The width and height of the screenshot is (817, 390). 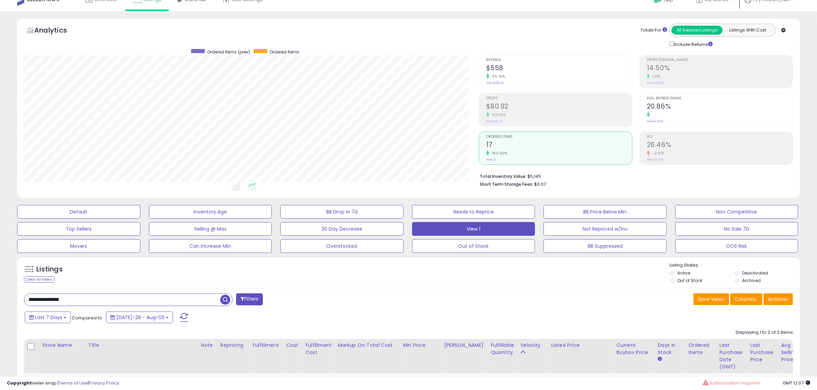 What do you see at coordinates (210, 246) in the screenshot?
I see `button: Can Increase Min` at bounding box center [210, 246].